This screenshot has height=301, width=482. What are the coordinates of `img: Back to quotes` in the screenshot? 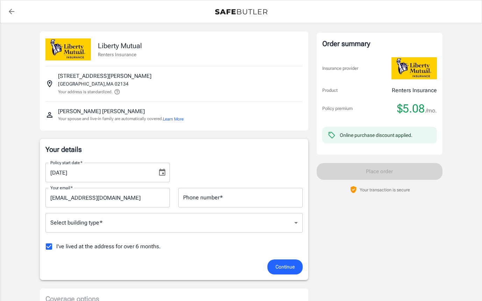 It's located at (241, 12).